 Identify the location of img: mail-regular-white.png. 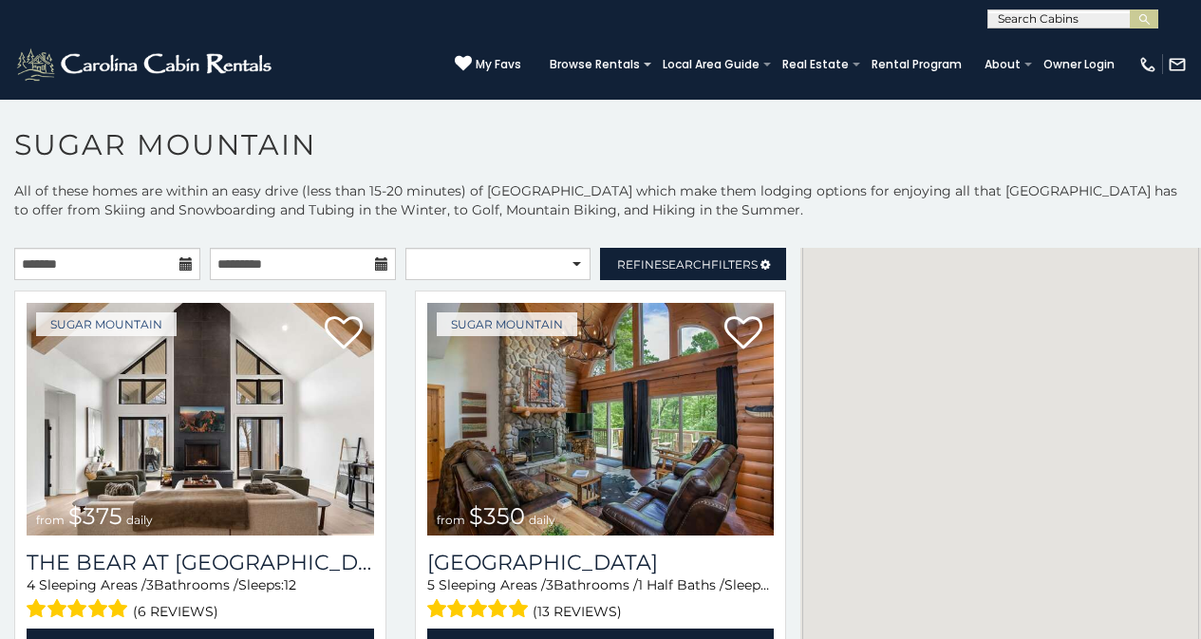
(1177, 65).